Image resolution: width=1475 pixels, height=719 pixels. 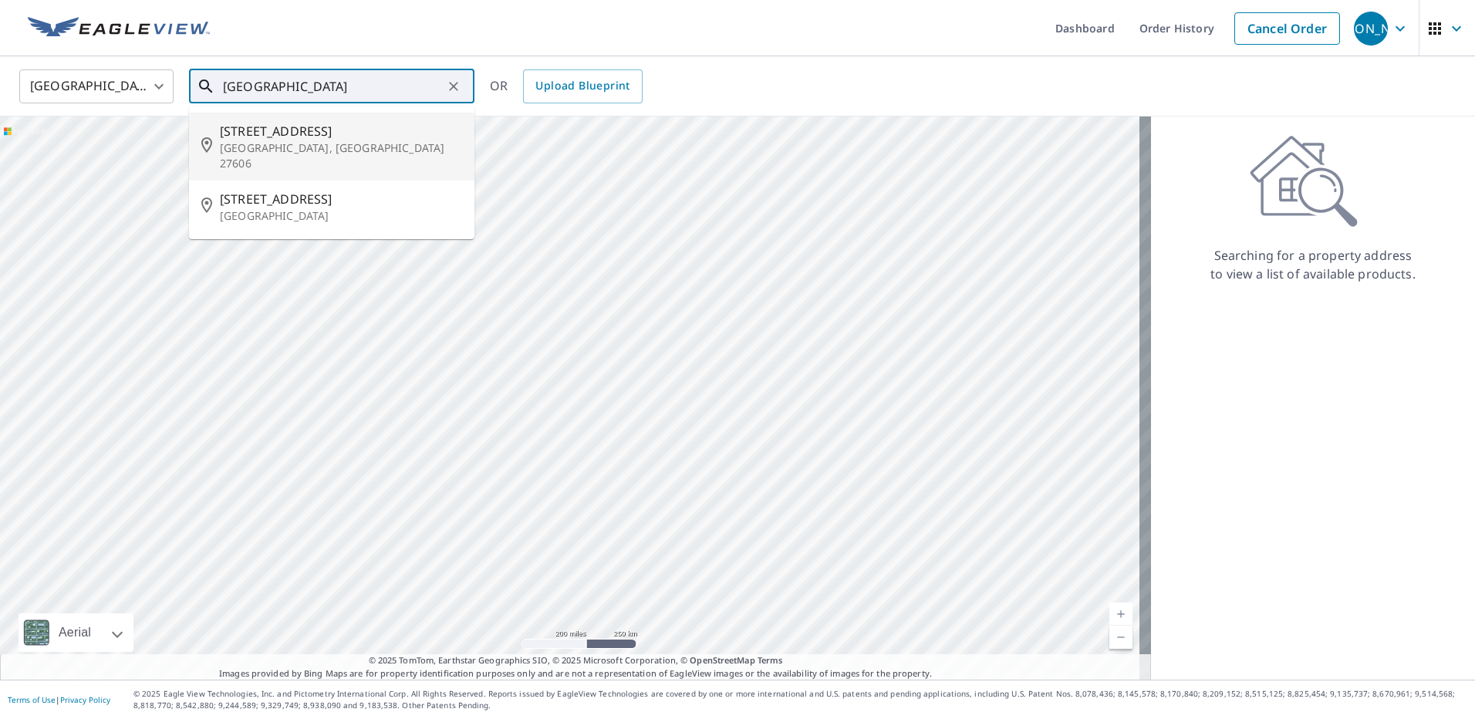 I want to click on a: Current Level 5, Zoom In, so click(x=1121, y=614).